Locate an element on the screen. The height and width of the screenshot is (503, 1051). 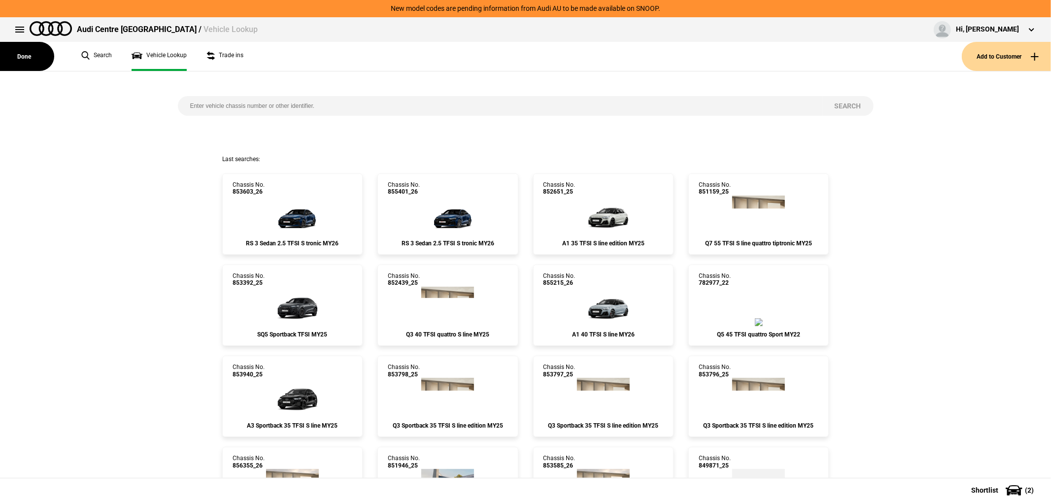
span: Last searches: is located at coordinates (241, 159).